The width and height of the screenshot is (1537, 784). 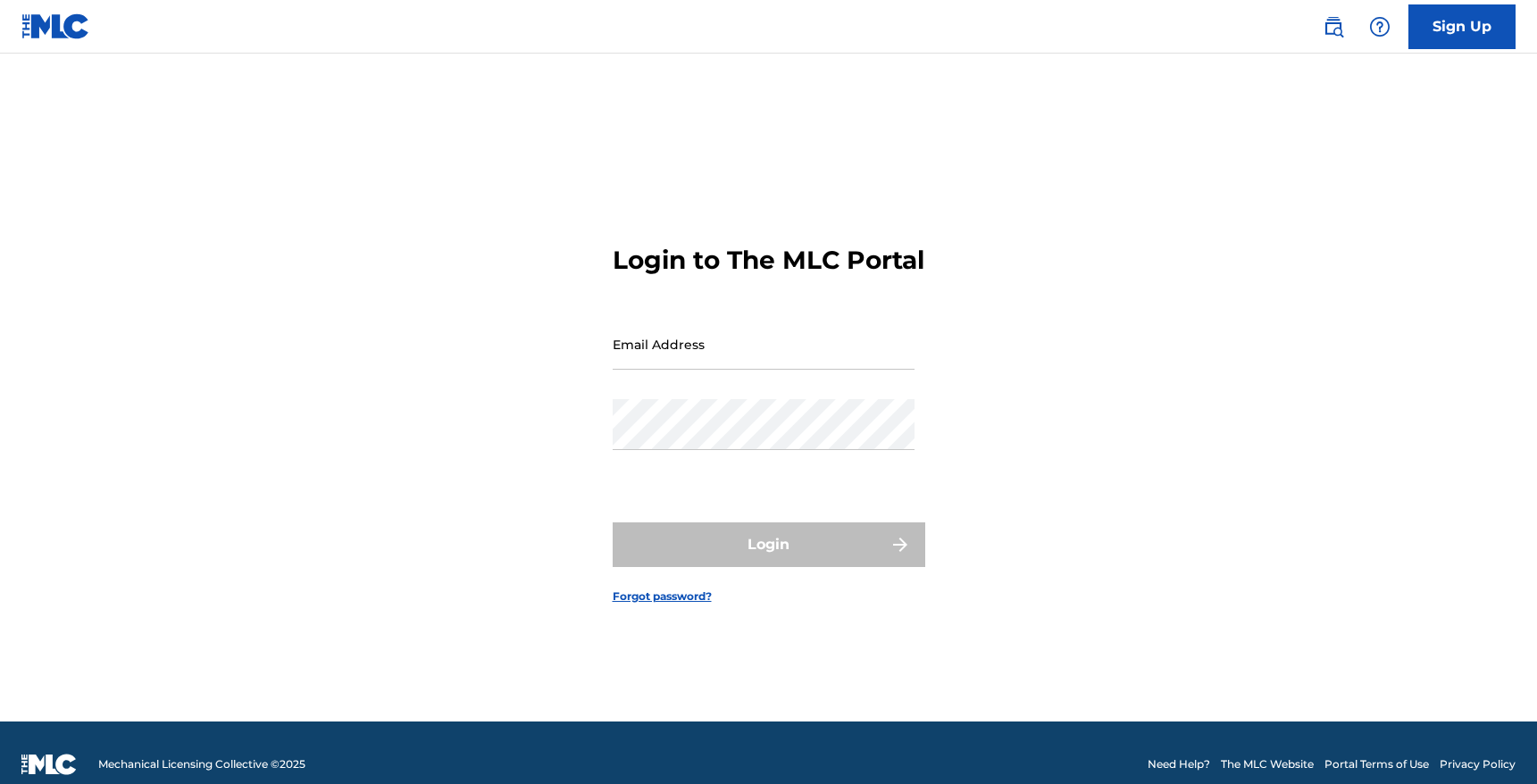 I want to click on a: Forgot password?, so click(x=662, y=597).